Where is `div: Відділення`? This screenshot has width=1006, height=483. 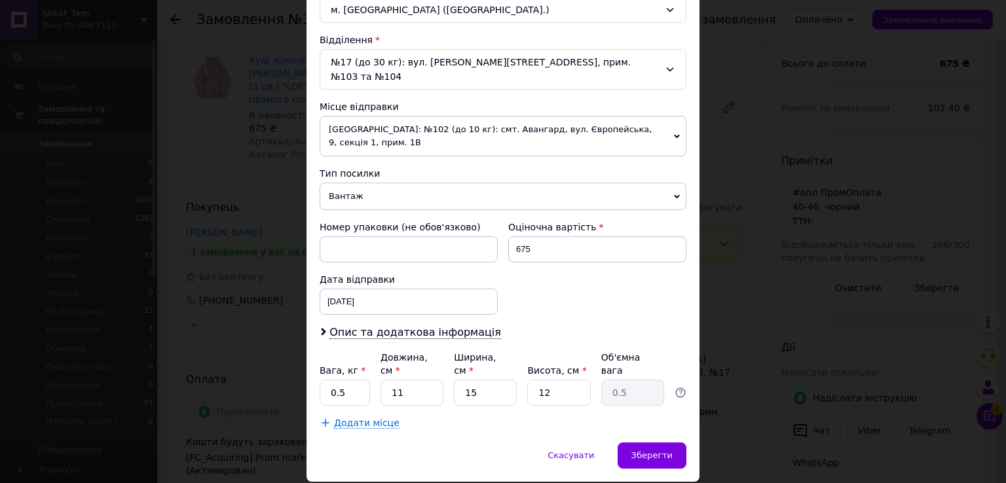
div: Відділення is located at coordinates (503, 40).